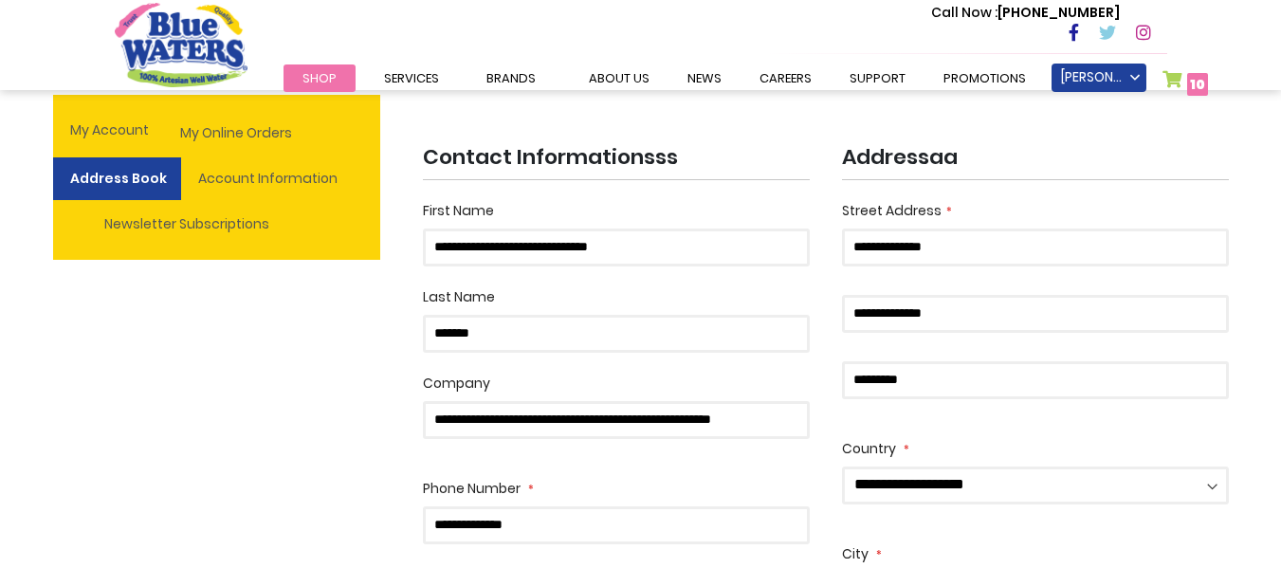 The height and width of the screenshot is (568, 1281). What do you see at coordinates (965, 12) in the screenshot?
I see `span: Call Now :` at bounding box center [965, 12].